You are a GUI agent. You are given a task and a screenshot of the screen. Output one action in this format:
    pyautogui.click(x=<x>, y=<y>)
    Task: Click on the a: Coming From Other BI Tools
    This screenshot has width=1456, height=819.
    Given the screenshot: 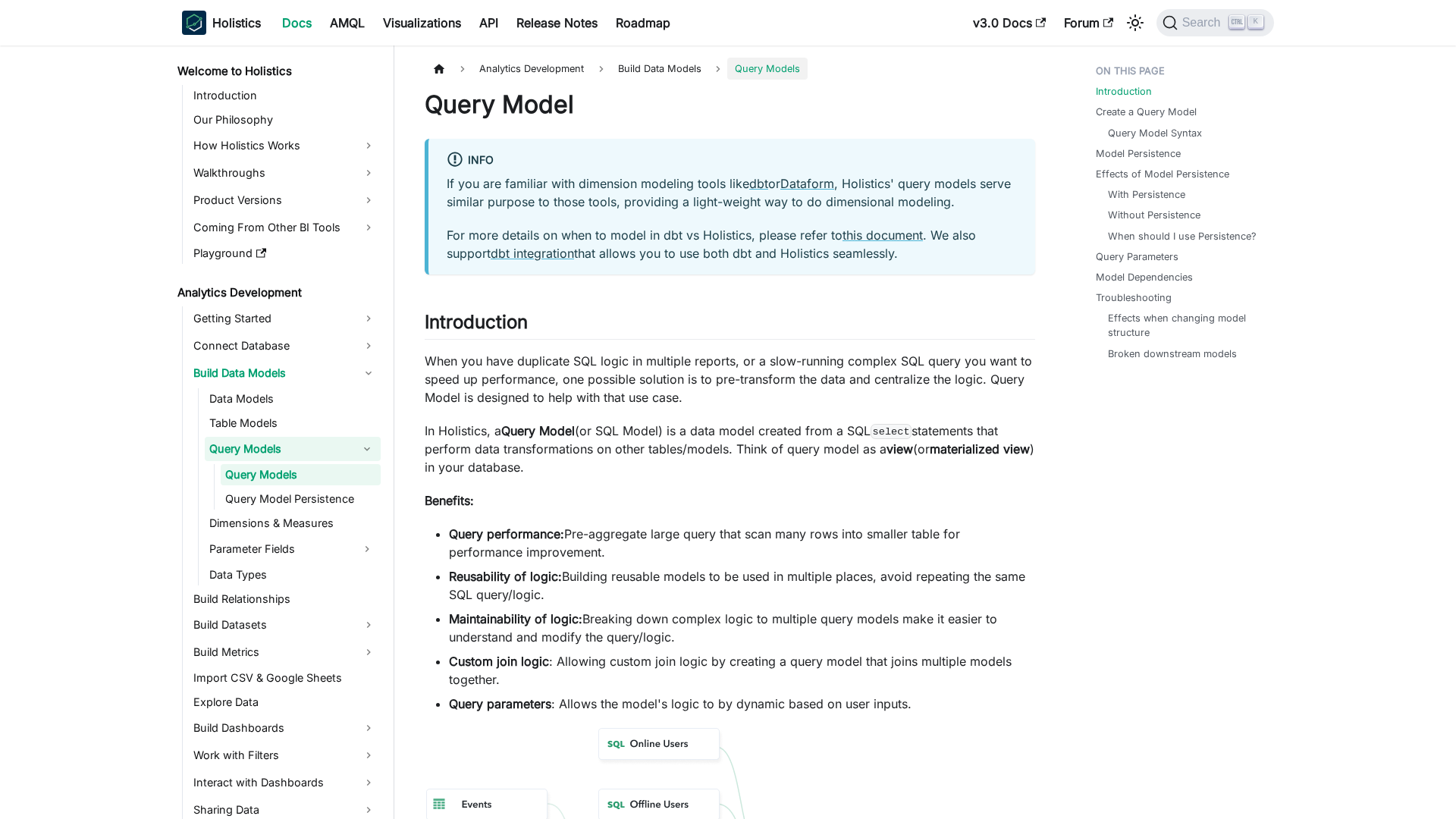 What is the action you would take?
    pyautogui.click(x=284, y=227)
    